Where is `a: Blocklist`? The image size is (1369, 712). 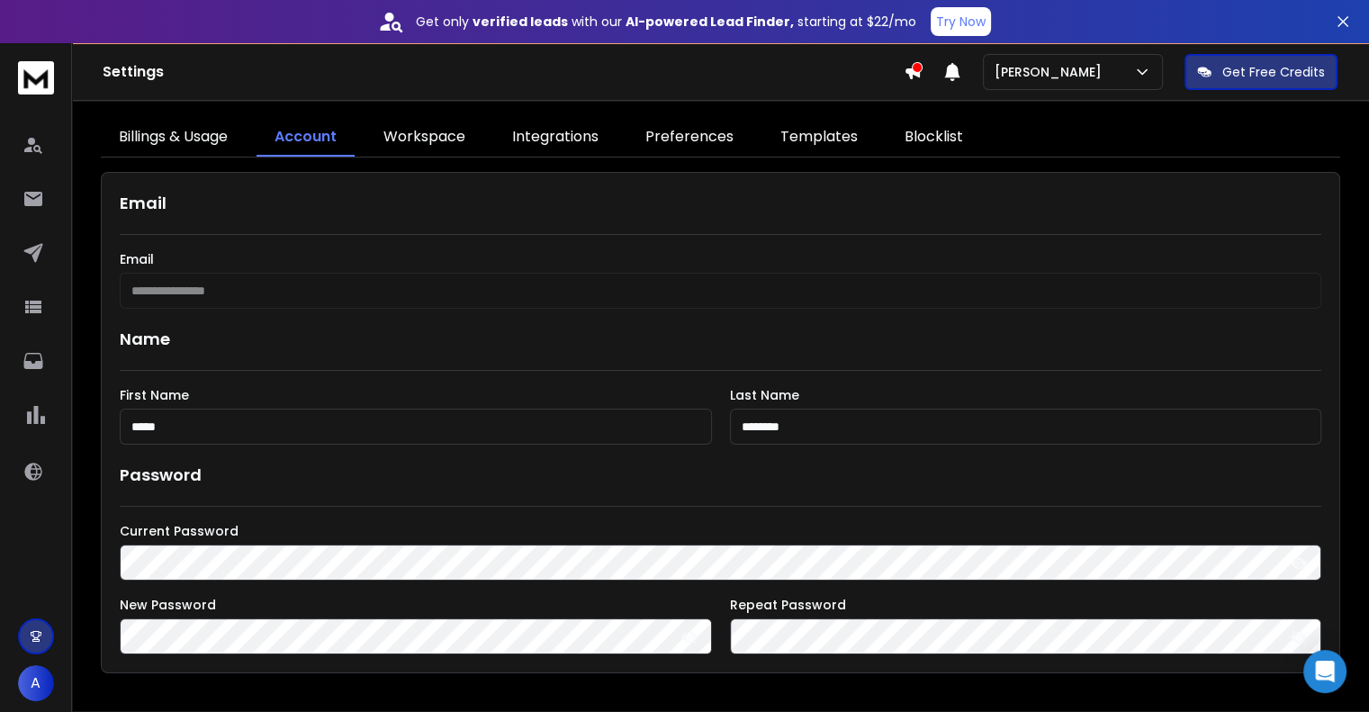 a: Blocklist is located at coordinates (933, 138).